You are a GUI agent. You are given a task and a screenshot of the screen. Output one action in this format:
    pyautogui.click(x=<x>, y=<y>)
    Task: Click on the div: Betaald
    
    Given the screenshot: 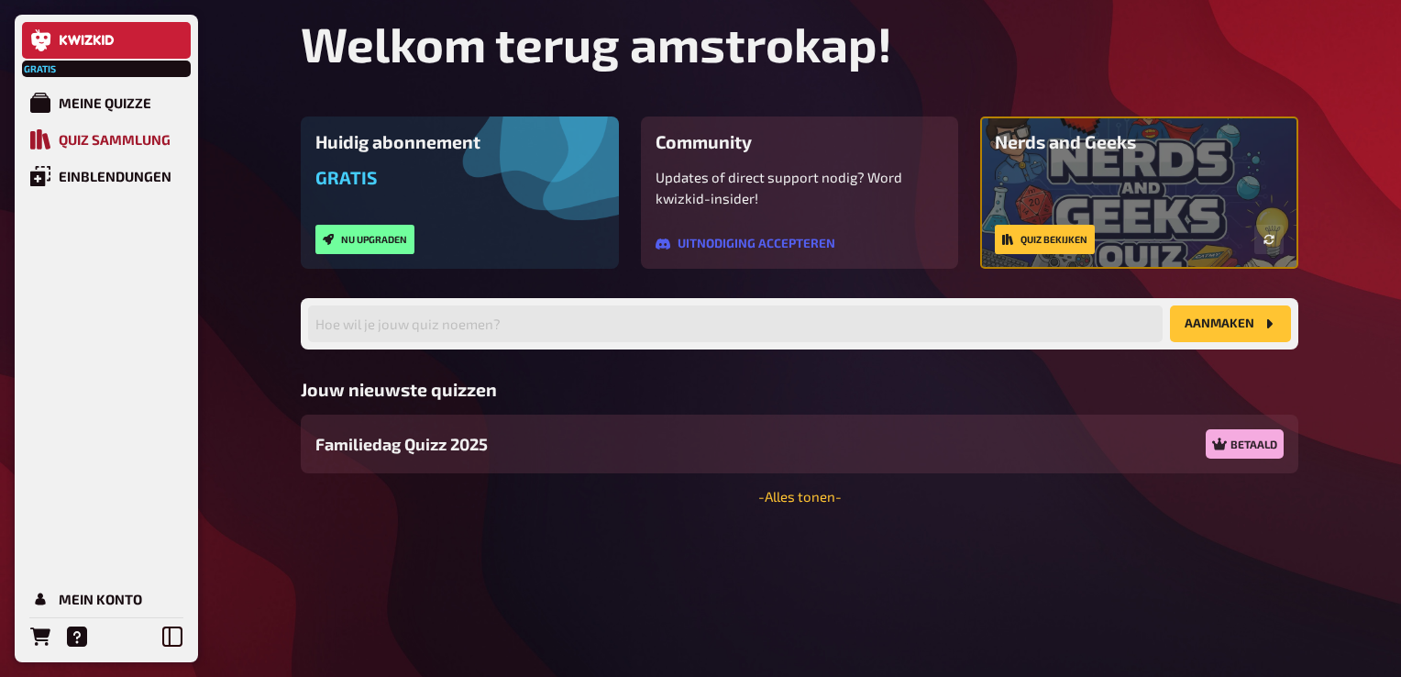 What is the action you would take?
    pyautogui.click(x=1244, y=444)
    